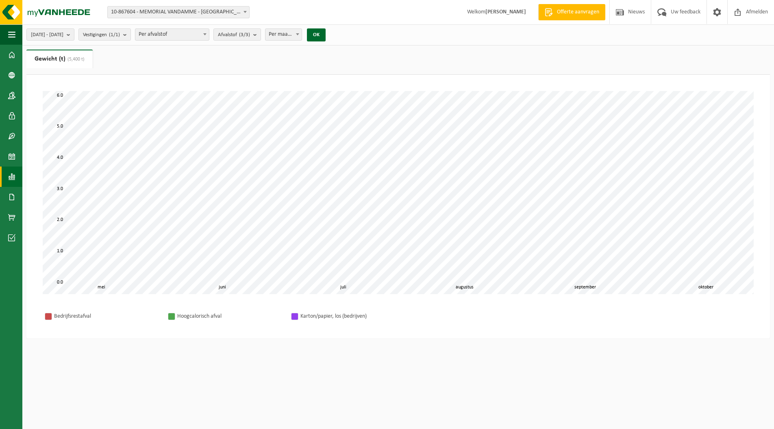 The width and height of the screenshot is (774, 429). Describe the element at coordinates (75, 59) in the screenshot. I see `span: (5,400 t)` at that location.